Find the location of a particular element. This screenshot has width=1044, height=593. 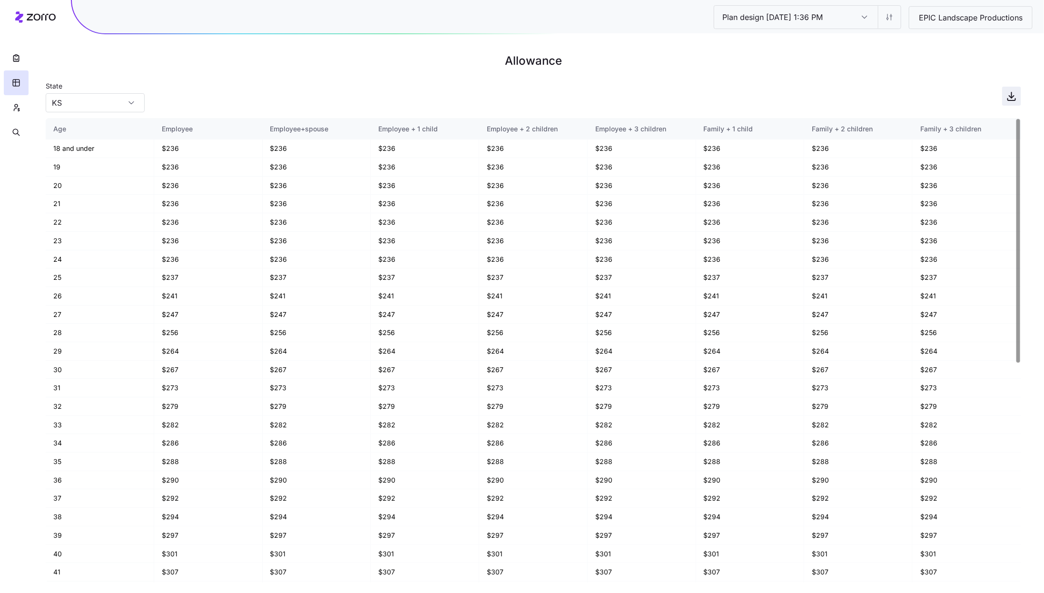

div: Employee + 2 children is located at coordinates (533, 129).